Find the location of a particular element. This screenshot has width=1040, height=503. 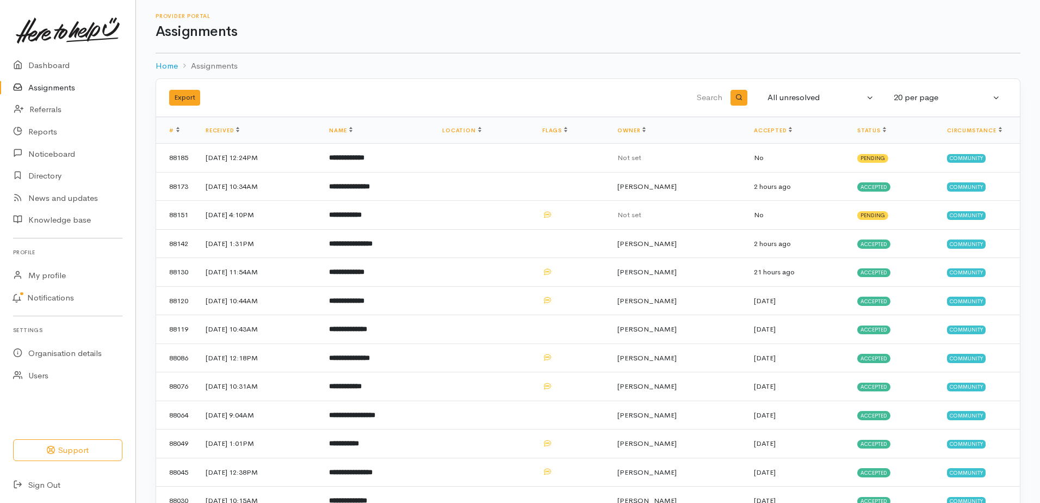

a: Status is located at coordinates (872, 130).